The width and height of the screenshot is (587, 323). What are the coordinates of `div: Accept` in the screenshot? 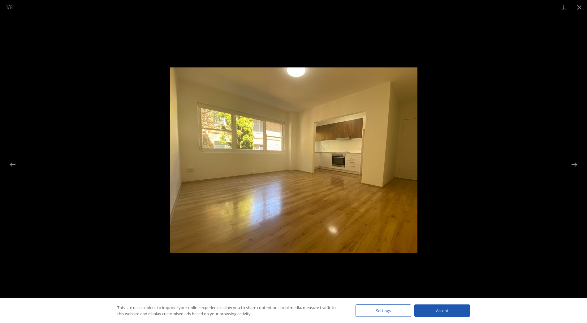 It's located at (442, 311).